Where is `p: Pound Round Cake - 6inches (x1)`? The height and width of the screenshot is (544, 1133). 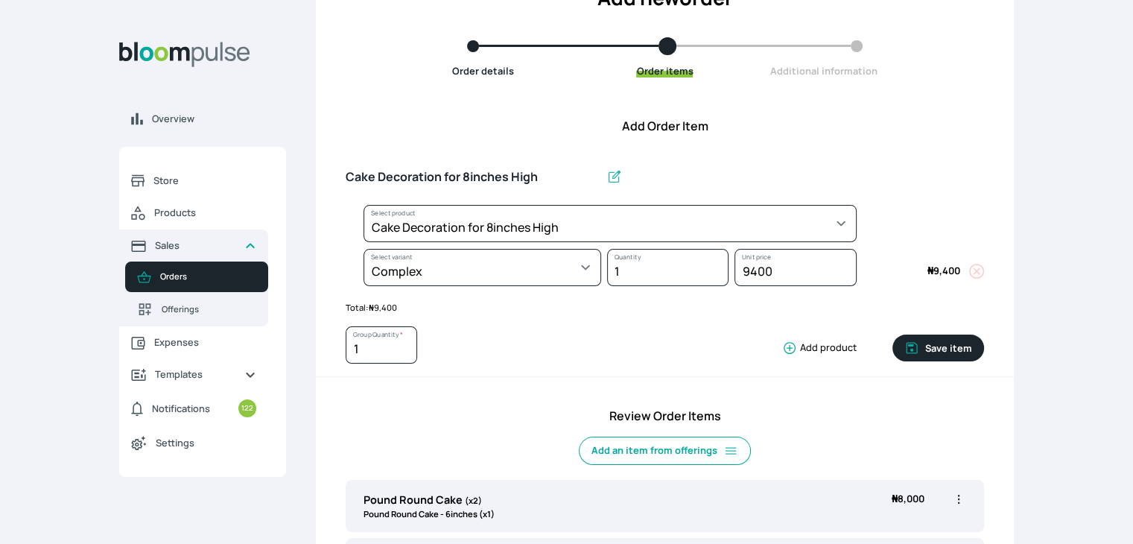 p: Pound Round Cake - 6inches (x1) is located at coordinates (429, 514).